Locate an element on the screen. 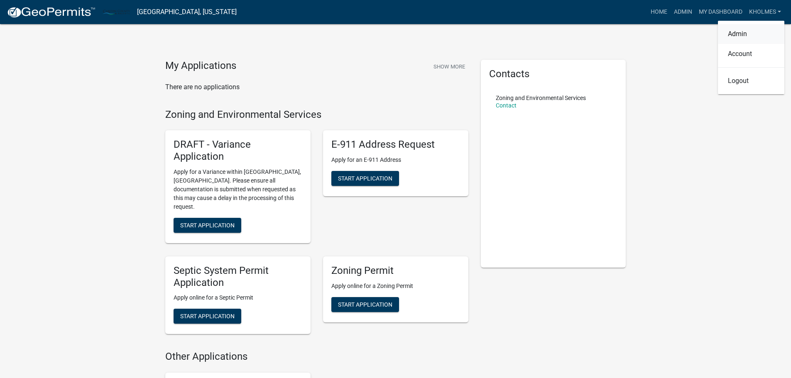 This screenshot has height=378, width=791. div: Kholmes is located at coordinates (751, 57).